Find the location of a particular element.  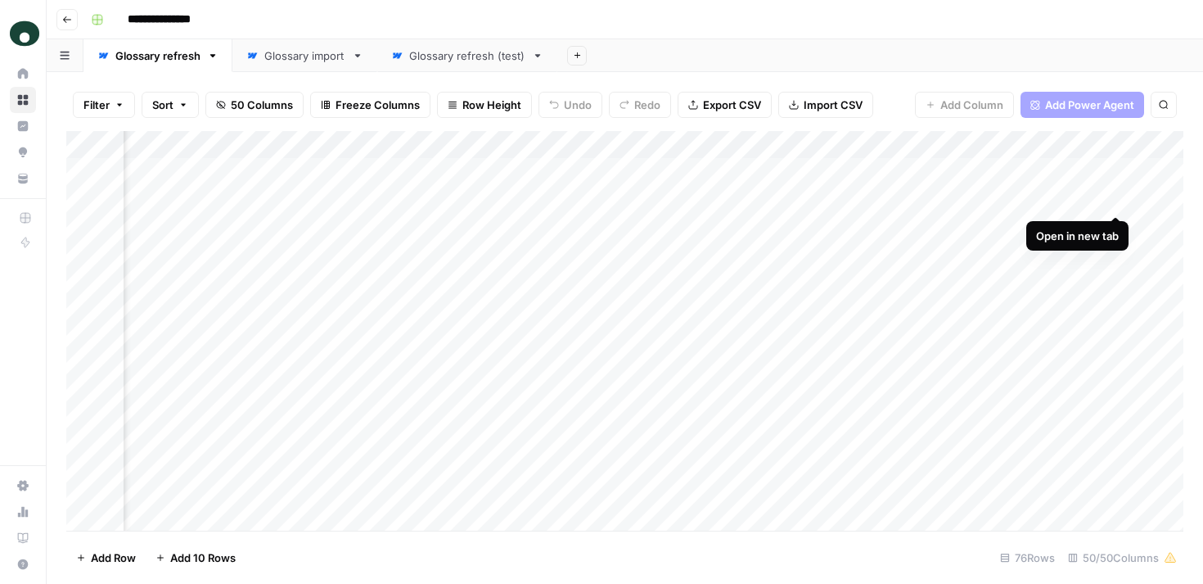

span: Add Row is located at coordinates (113, 558).